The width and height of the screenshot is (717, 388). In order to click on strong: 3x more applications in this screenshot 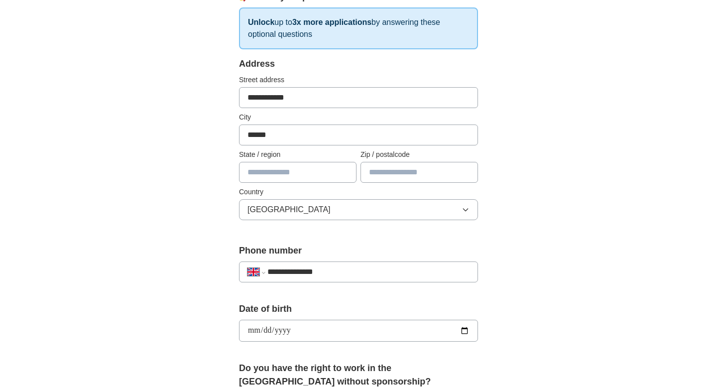, I will do `click(332, 22)`.